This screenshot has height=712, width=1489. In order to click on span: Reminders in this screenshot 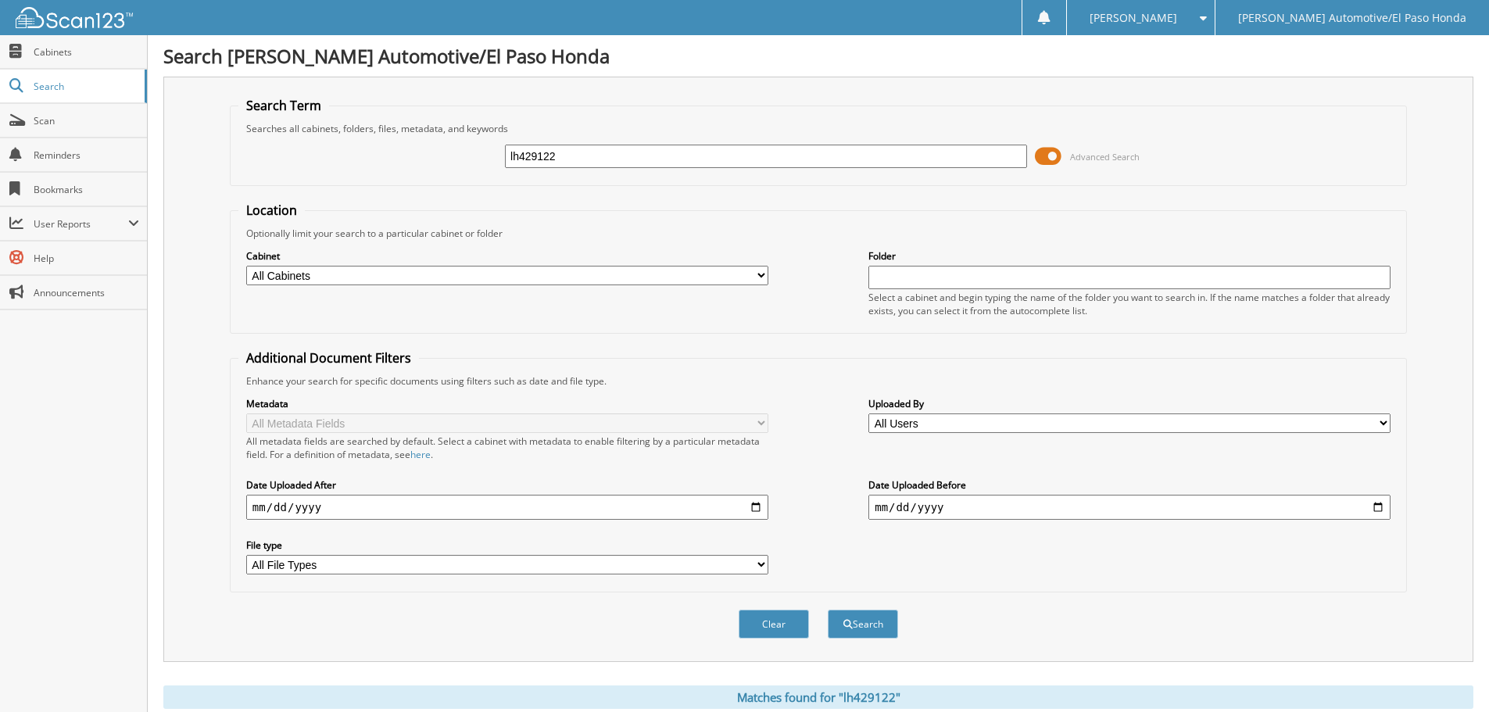, I will do `click(86, 155)`.